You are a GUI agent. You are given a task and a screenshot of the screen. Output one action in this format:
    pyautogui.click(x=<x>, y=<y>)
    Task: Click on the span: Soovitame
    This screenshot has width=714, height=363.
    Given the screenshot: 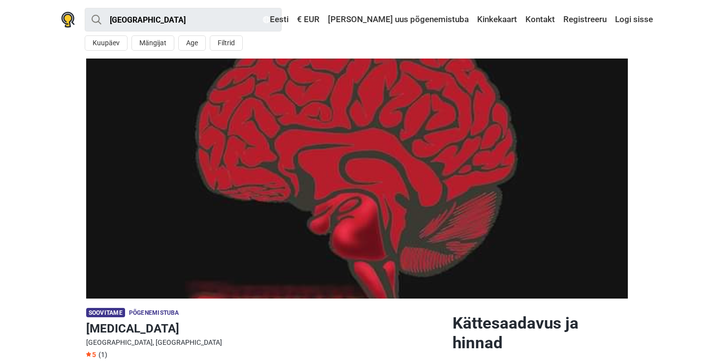 What is the action you would take?
    pyautogui.click(x=105, y=313)
    